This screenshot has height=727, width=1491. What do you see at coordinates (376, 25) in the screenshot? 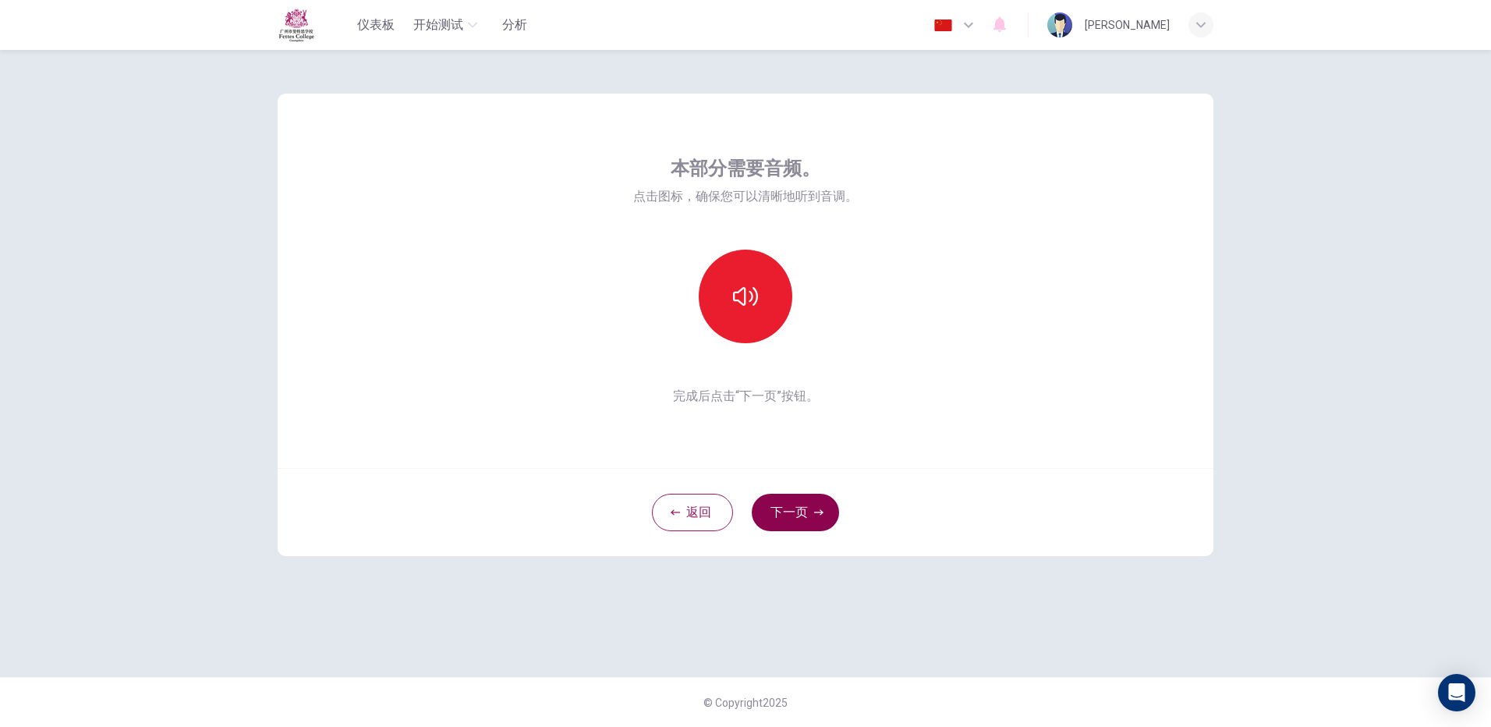
I see `button: 仪表板` at bounding box center [376, 25].